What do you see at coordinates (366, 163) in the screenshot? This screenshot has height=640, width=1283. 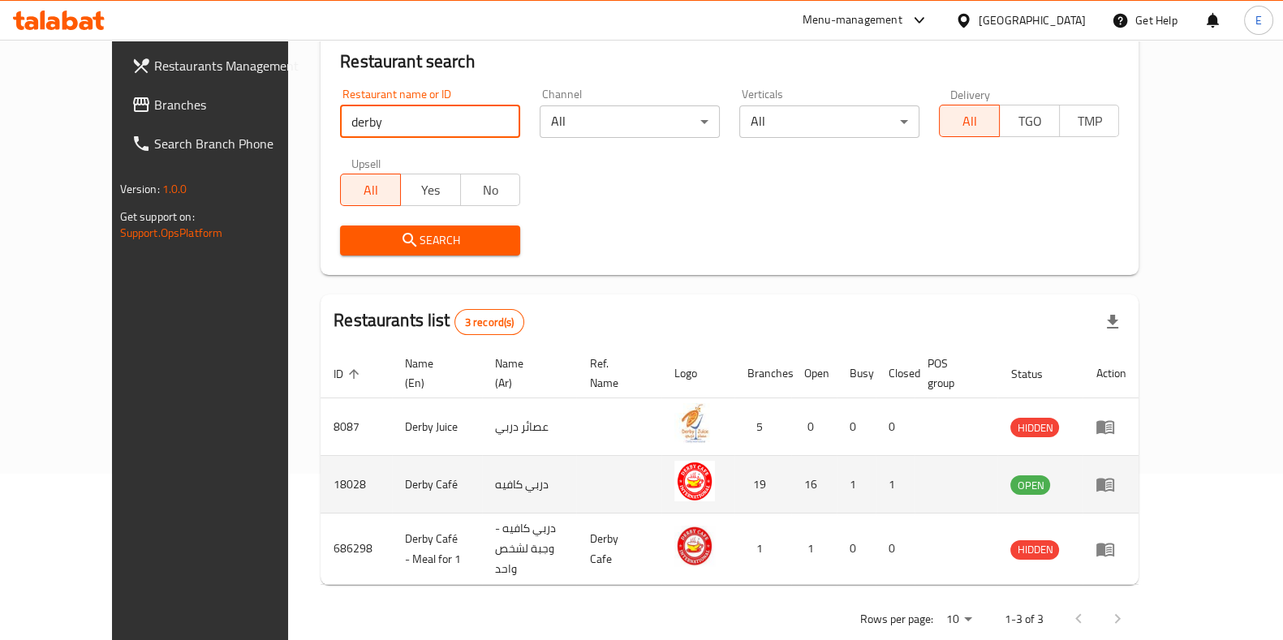 I see `label: Upsell` at bounding box center [366, 163].